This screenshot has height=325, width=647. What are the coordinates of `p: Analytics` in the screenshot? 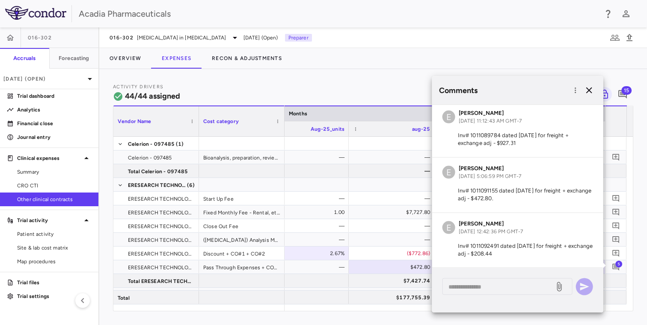 It's located at (54, 110).